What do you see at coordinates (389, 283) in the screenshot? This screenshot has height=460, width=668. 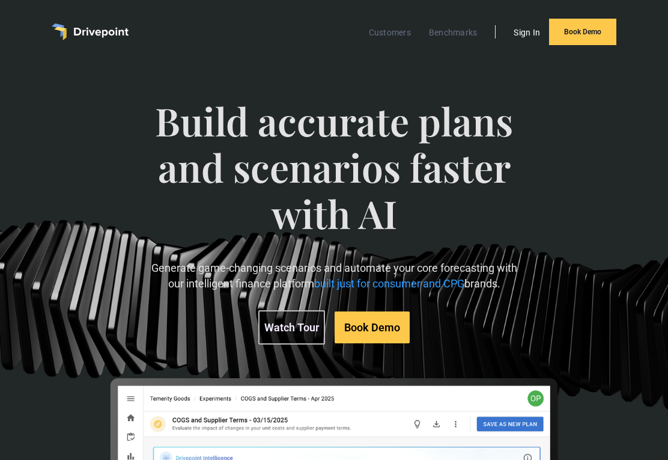 I see `span: built just for consumer and CPG` at bounding box center [389, 283].